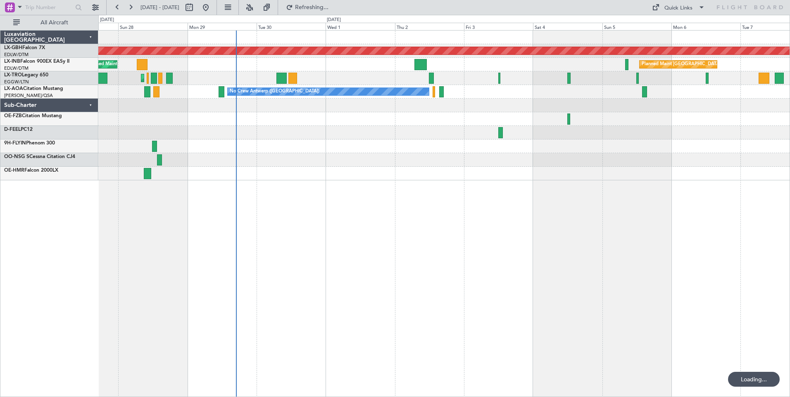 This screenshot has height=397, width=790. I want to click on a: LX-TROLegacy 650, so click(26, 75).